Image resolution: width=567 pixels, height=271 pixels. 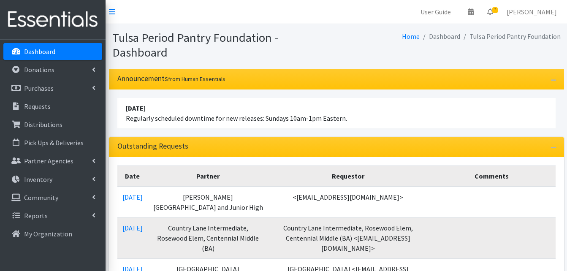 I want to click on a: Reports, so click(x=53, y=216).